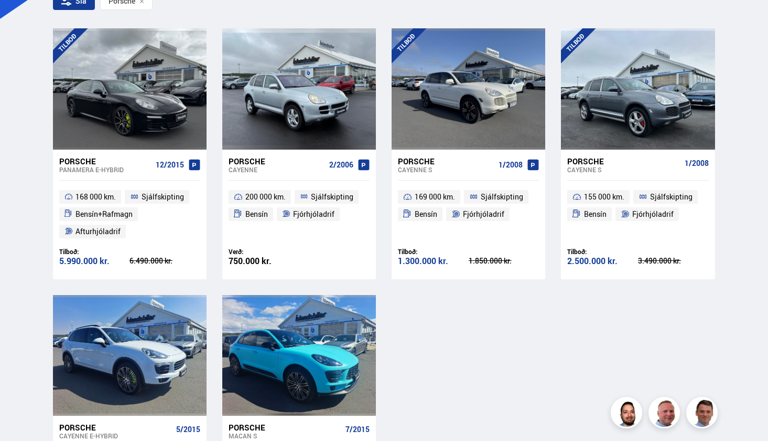  What do you see at coordinates (265, 197) in the screenshot?
I see `span: 200 000 km.` at bounding box center [265, 197].